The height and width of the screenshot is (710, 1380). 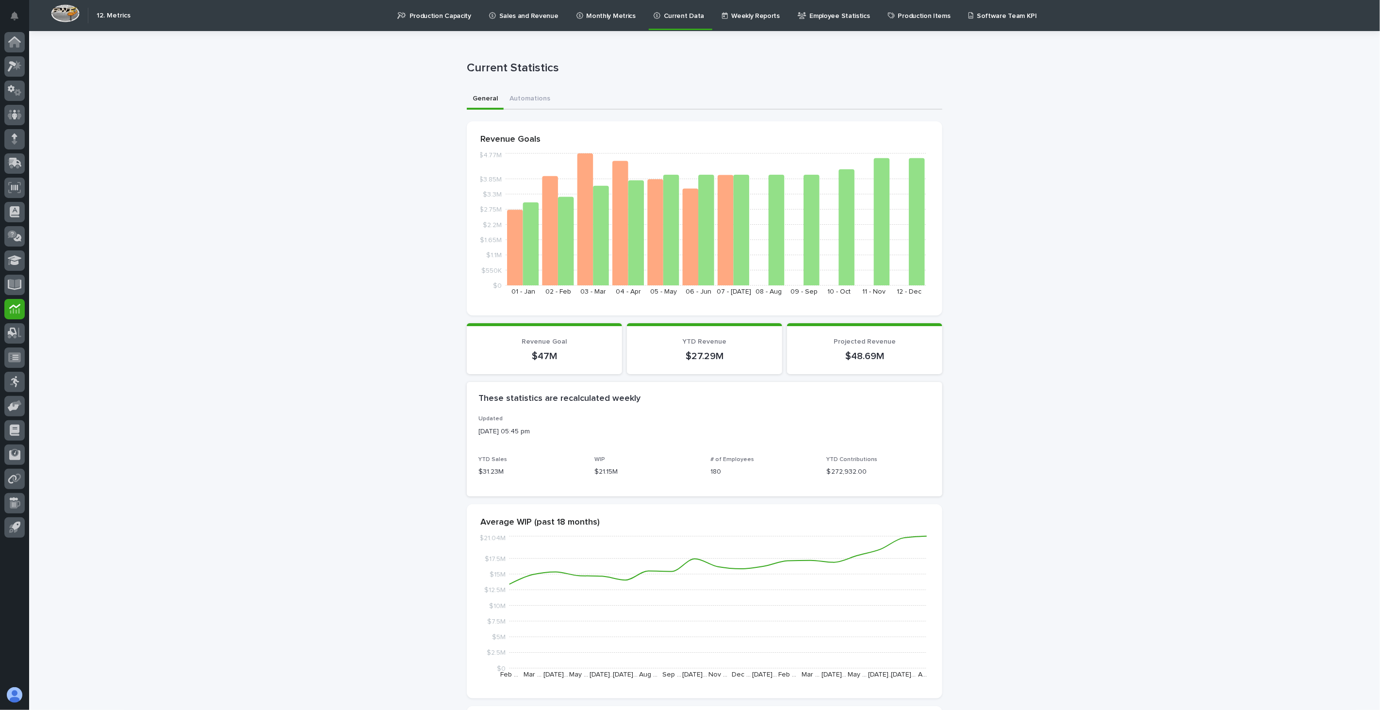 What do you see at coordinates (15, 16) in the screenshot?
I see `button: Notifications` at bounding box center [15, 16].